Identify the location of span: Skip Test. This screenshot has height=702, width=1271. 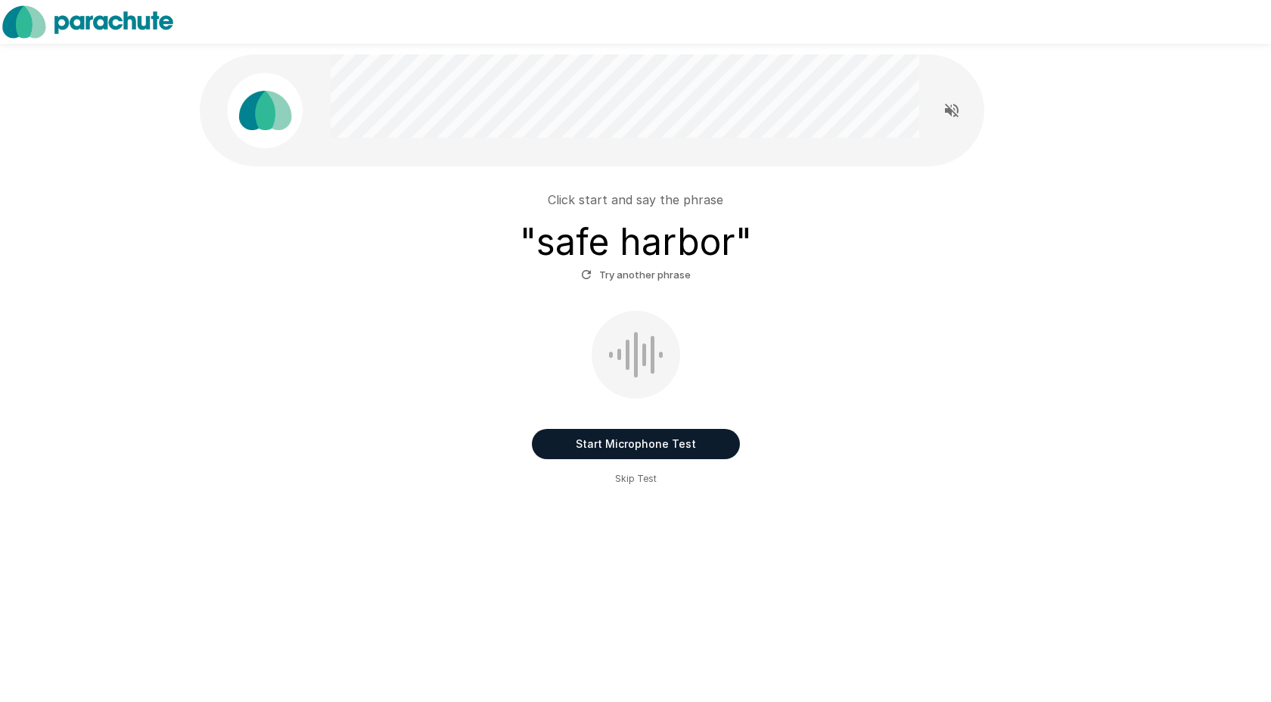
(636, 479).